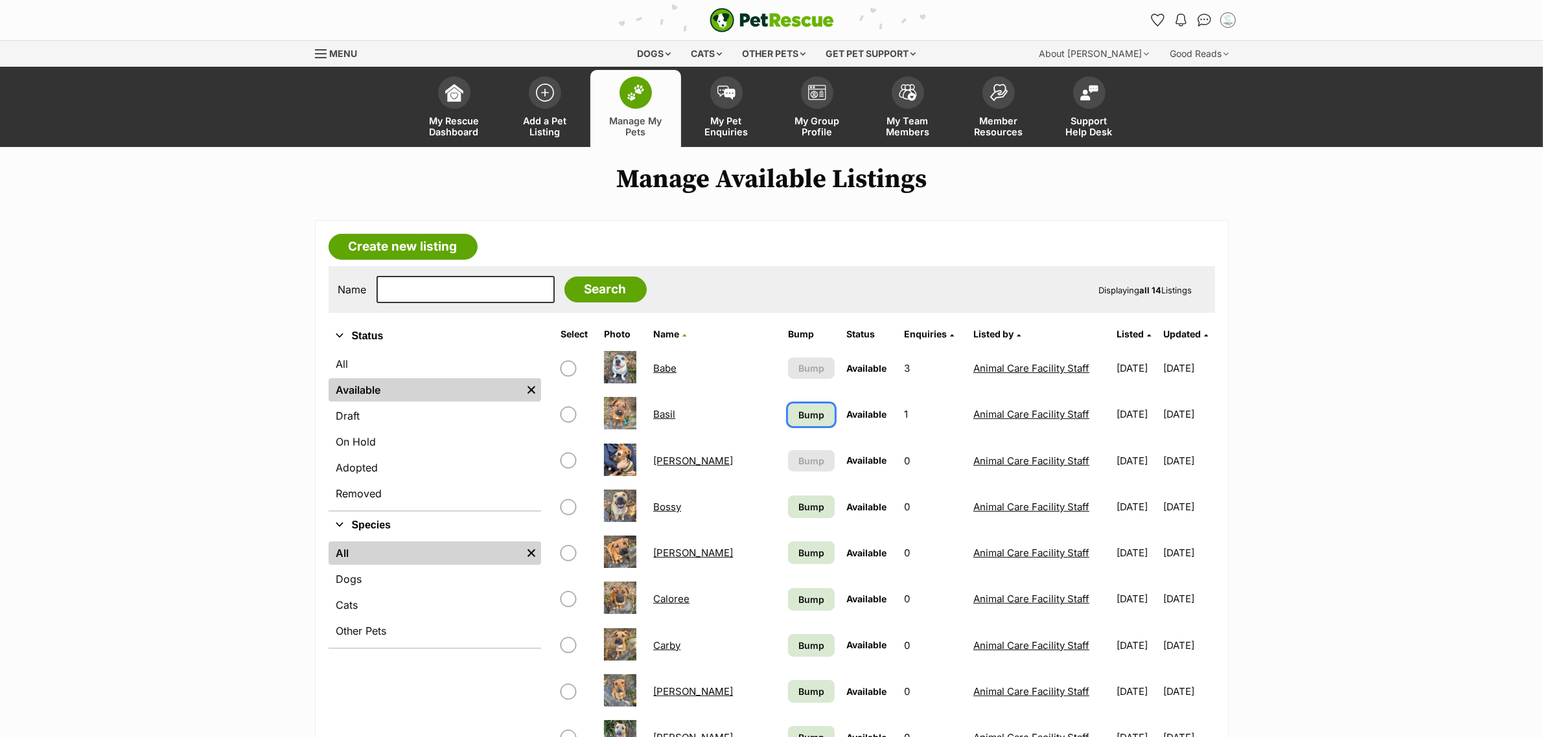 This screenshot has height=737, width=1543. I want to click on input: Search, so click(605, 290).